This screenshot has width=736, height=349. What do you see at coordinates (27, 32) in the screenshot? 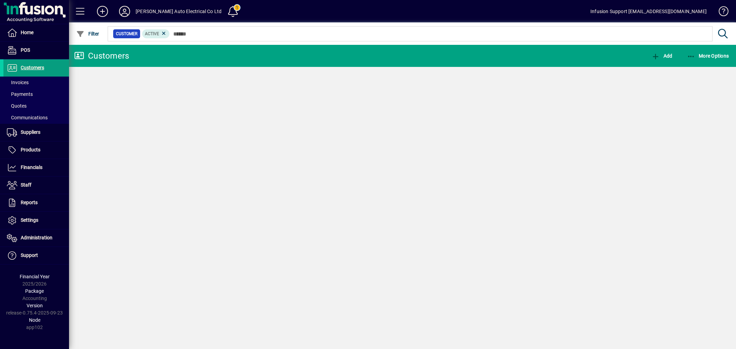
I see `span: Home` at bounding box center [27, 32].